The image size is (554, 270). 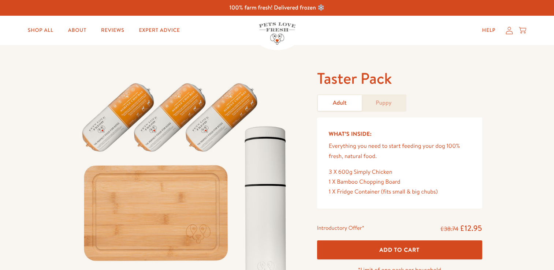 What do you see at coordinates (400, 250) in the screenshot?
I see `button: Add To Cart` at bounding box center [400, 250].